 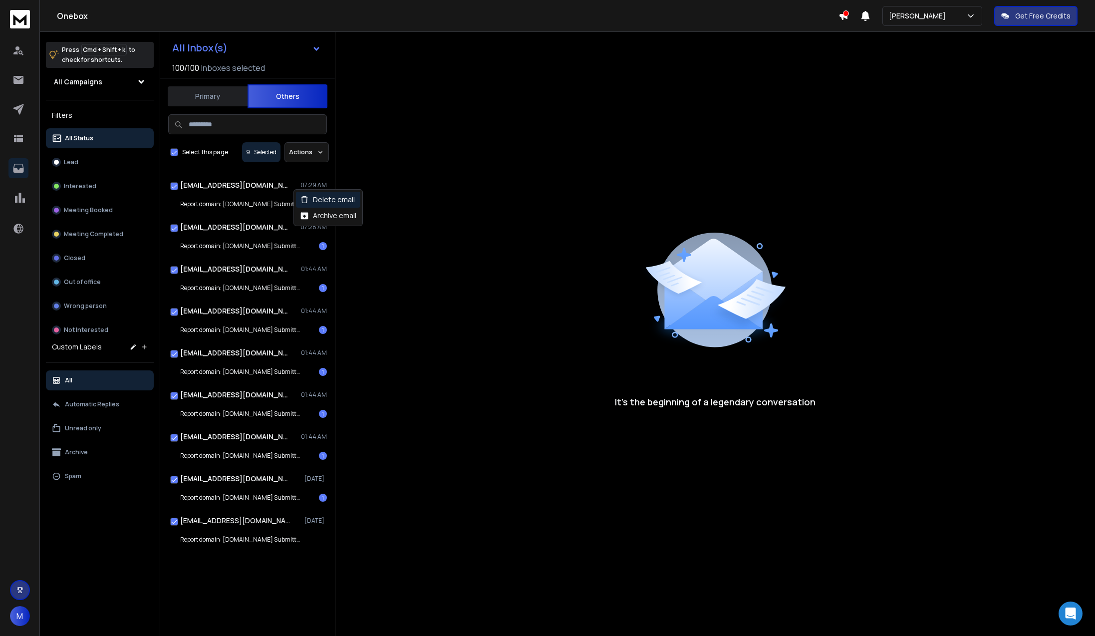 What do you see at coordinates (76, 452) in the screenshot?
I see `p: Archive` at bounding box center [76, 452].